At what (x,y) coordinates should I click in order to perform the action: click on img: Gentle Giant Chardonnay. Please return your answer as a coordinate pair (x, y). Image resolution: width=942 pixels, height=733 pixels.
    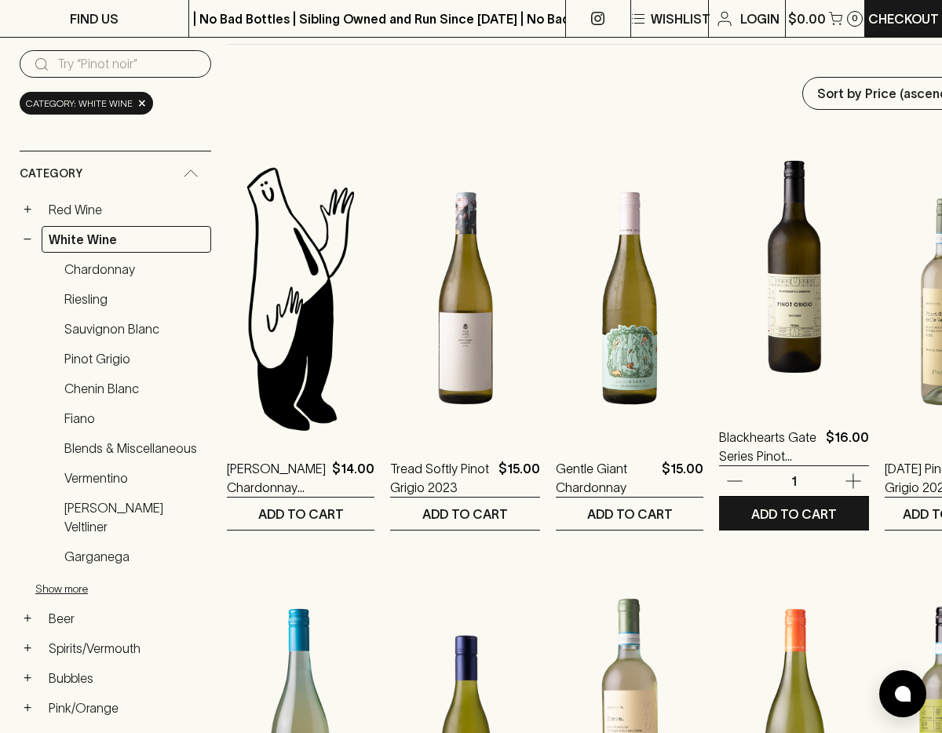
    Looking at the image, I should click on (630, 298).